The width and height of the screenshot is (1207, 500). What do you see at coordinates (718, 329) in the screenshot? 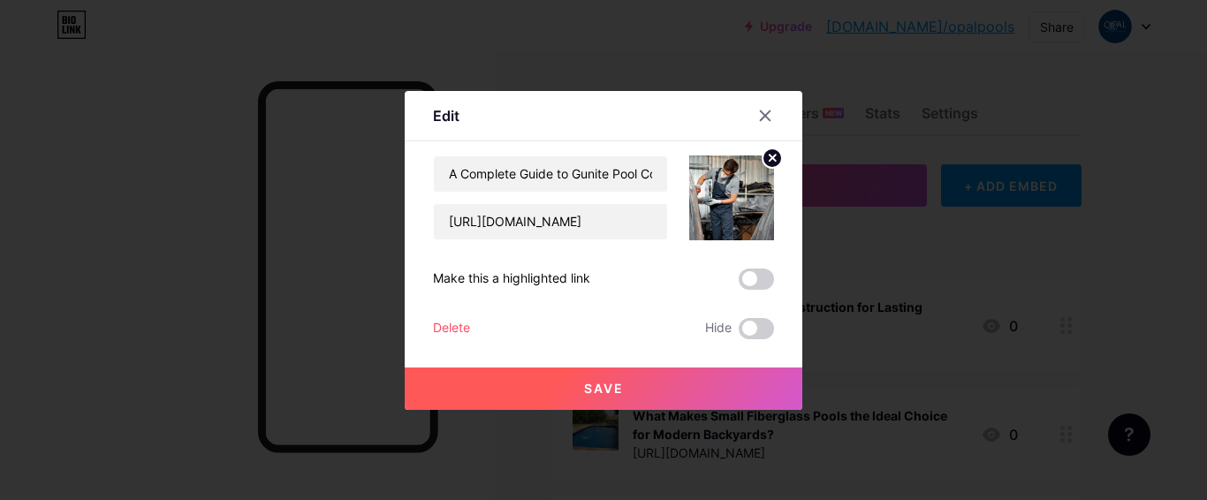
I see `span: Hide` at bounding box center [718, 329].